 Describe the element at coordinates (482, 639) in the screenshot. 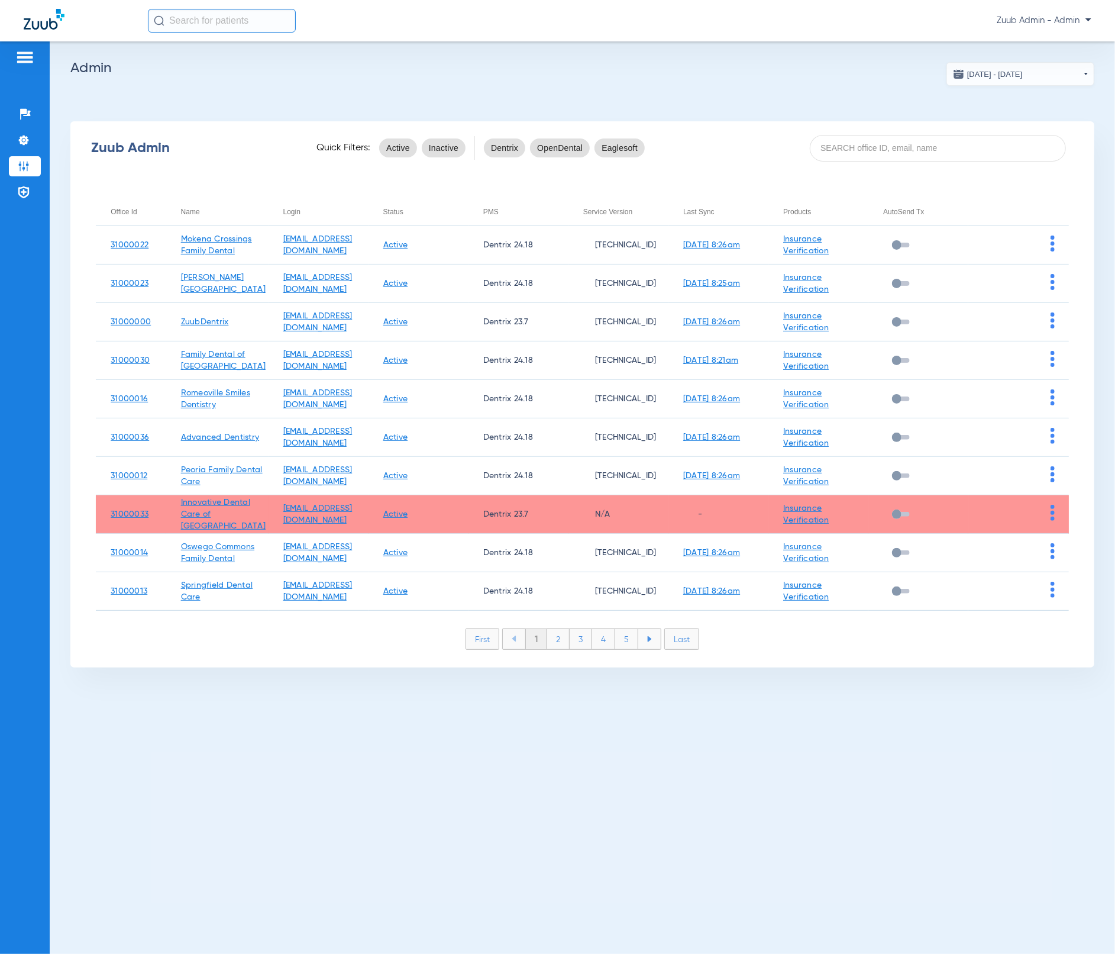

I see `li: First` at that location.